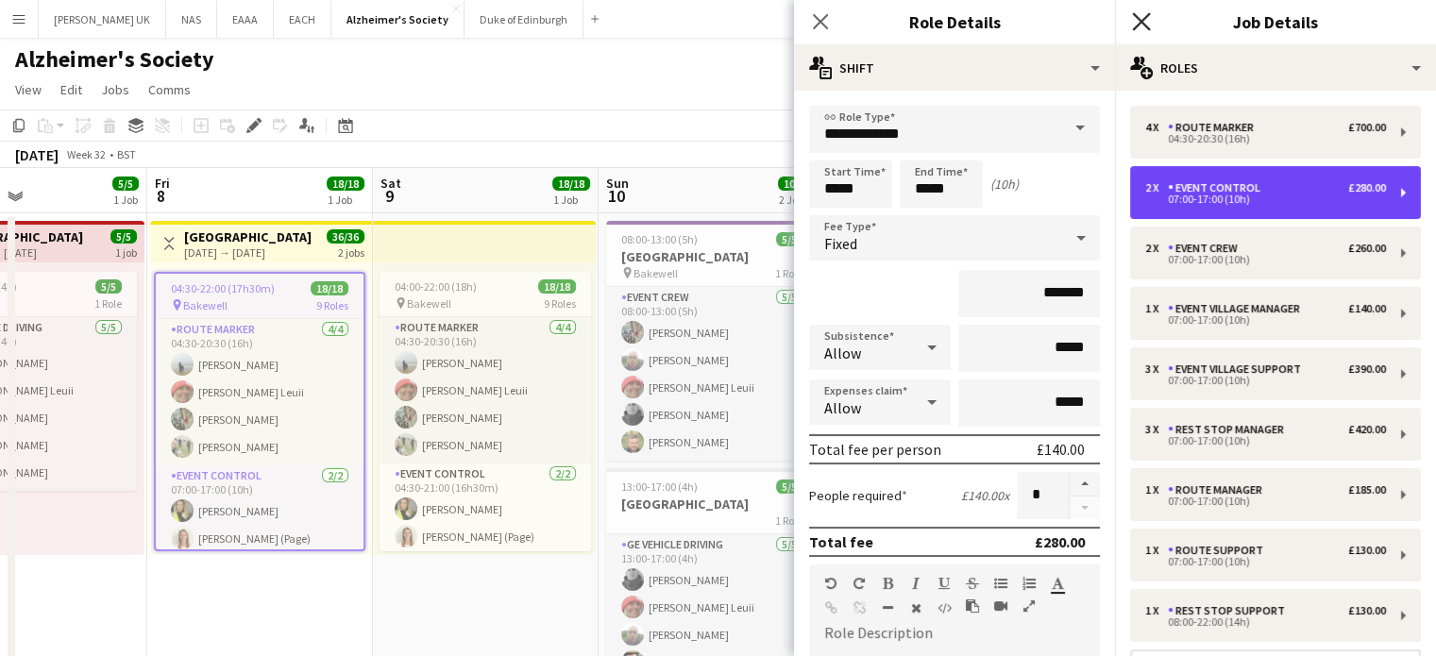 The width and height of the screenshot is (1436, 656). I want to click on span: Sun, so click(618, 183).